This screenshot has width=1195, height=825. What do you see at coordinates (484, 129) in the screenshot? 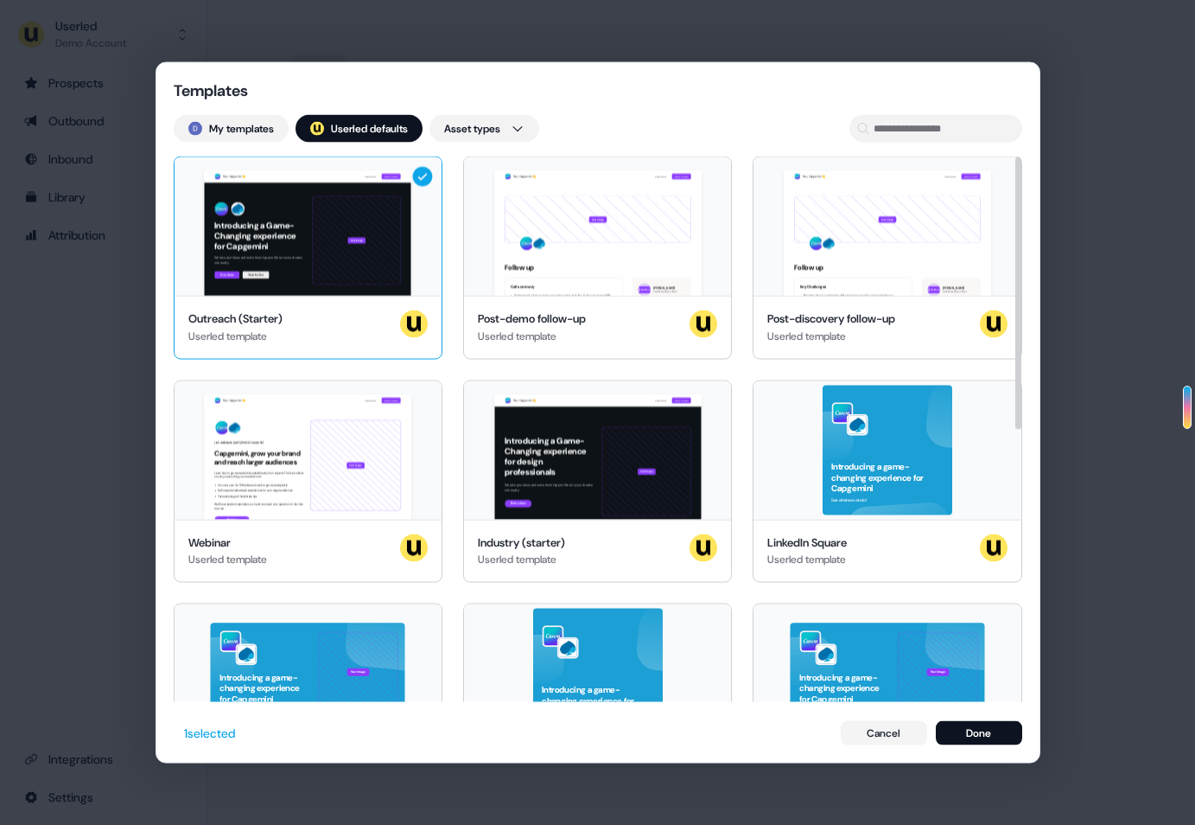
I see `button: Asset types` at bounding box center [484, 129].